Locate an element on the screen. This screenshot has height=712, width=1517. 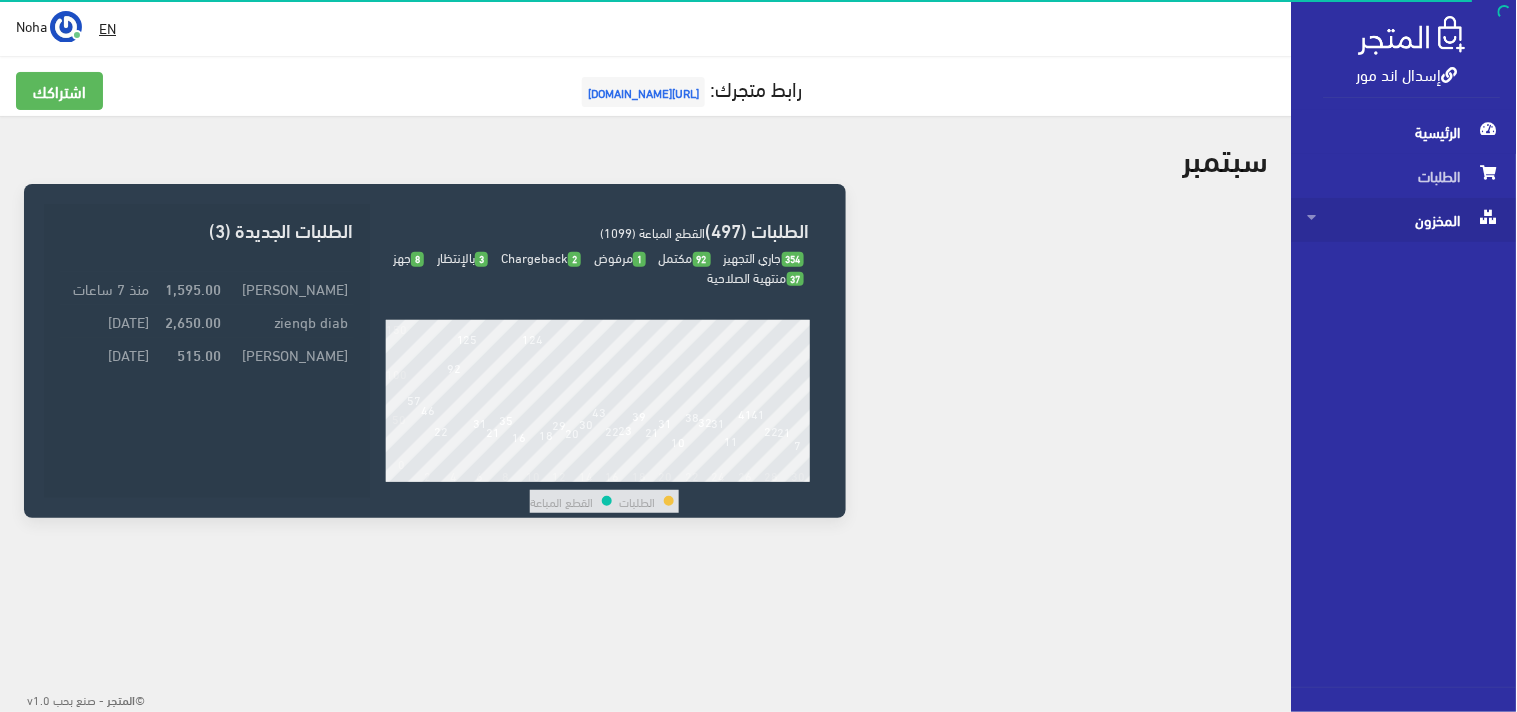
span: مكتمل is located at coordinates (685, 257).